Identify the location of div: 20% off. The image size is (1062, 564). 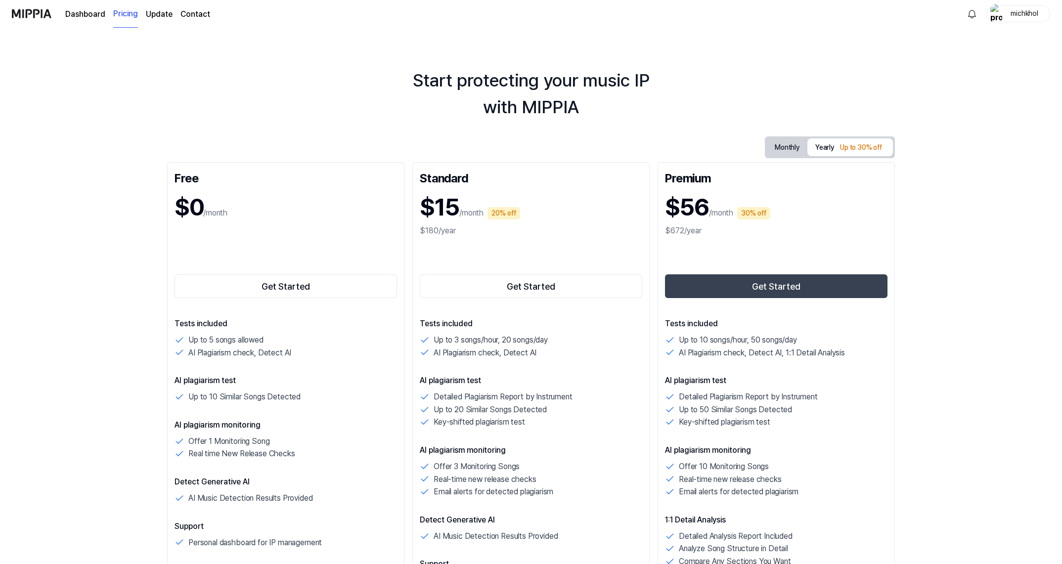
(504, 213).